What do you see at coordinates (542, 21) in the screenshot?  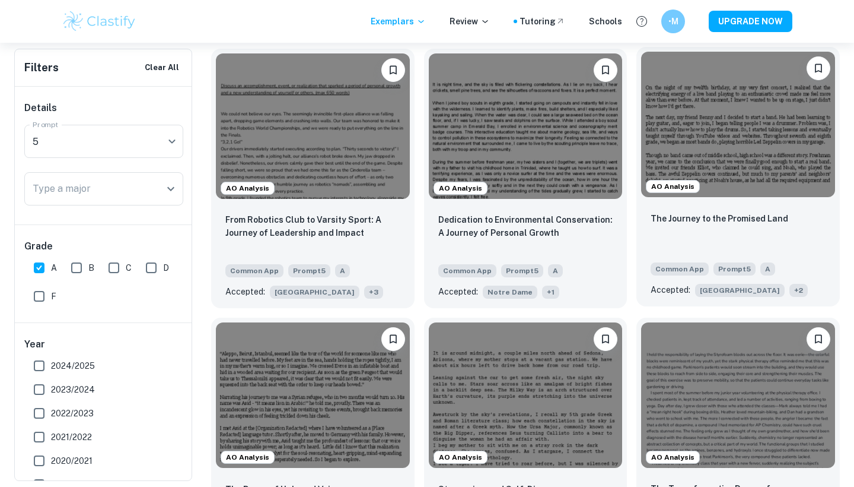 I see `a: Tutoring` at bounding box center [542, 21].